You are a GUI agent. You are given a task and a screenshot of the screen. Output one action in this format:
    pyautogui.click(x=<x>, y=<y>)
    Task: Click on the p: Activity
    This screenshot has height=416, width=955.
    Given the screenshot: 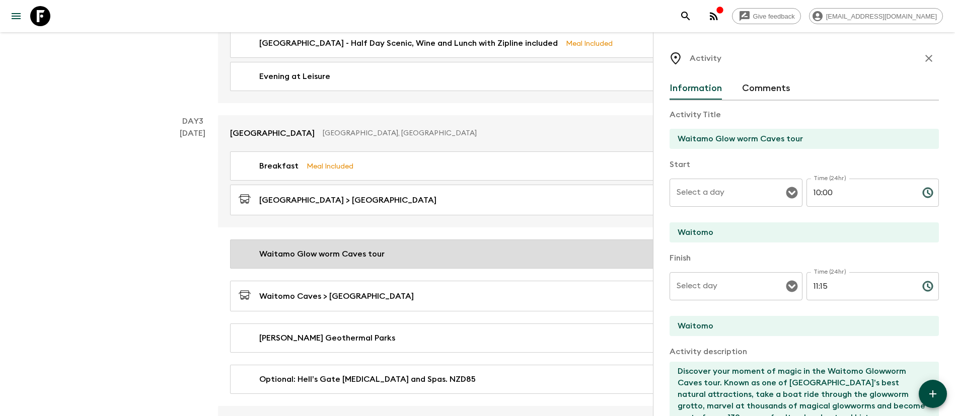 What is the action you would take?
    pyautogui.click(x=705, y=58)
    